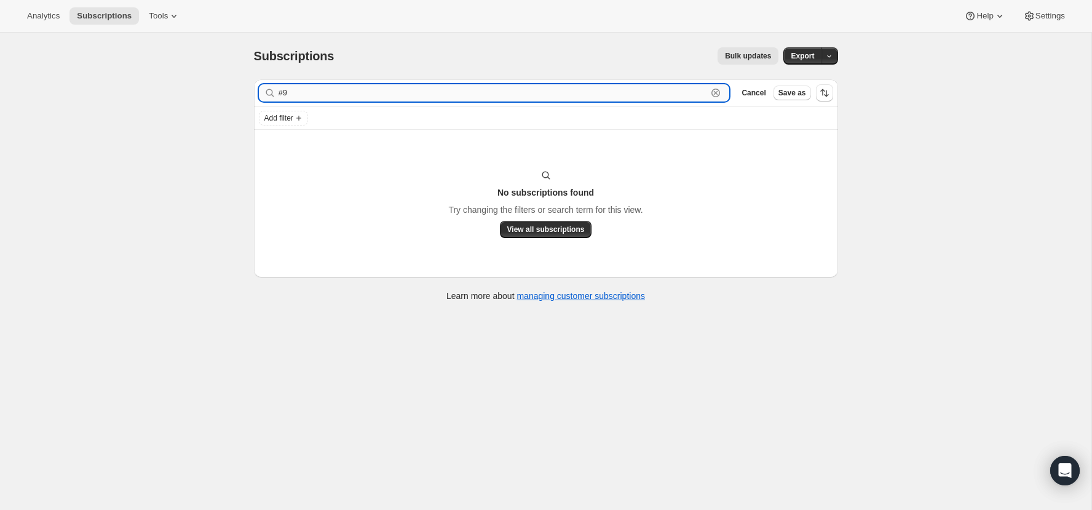  Describe the element at coordinates (803, 56) in the screenshot. I see `button: Export` at that location.